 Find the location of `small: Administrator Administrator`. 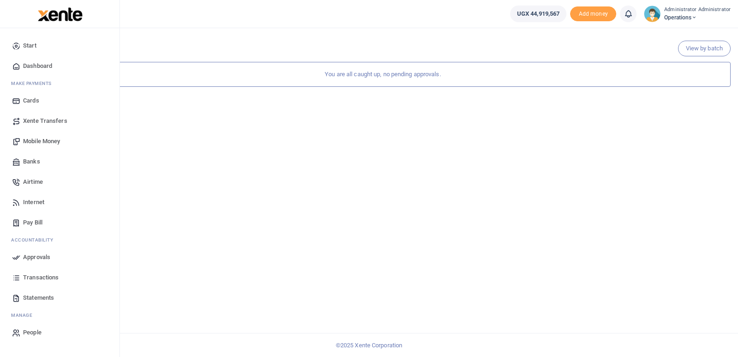

small: Administrator Administrator is located at coordinates (697, 10).